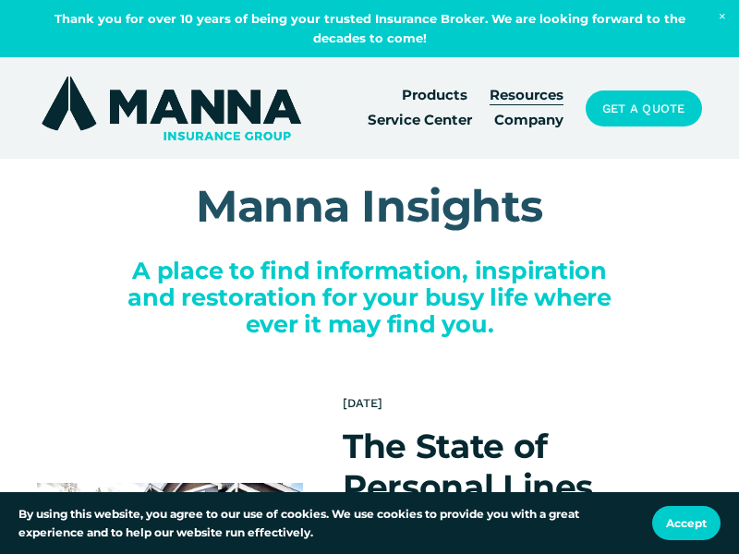  What do you see at coordinates (434, 96) in the screenshot?
I see `span: Products` at bounding box center [434, 96].